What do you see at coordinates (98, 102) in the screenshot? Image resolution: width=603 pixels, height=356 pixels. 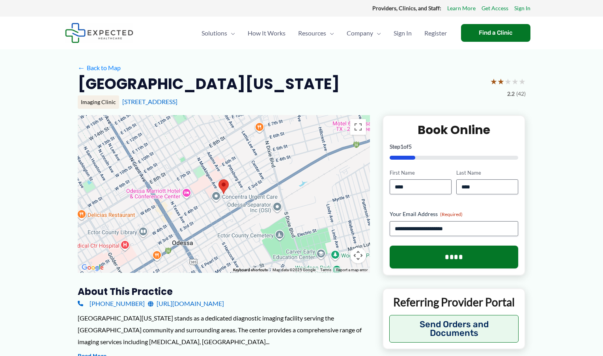 I see `div: Imaging Clinic` at bounding box center [98, 102].